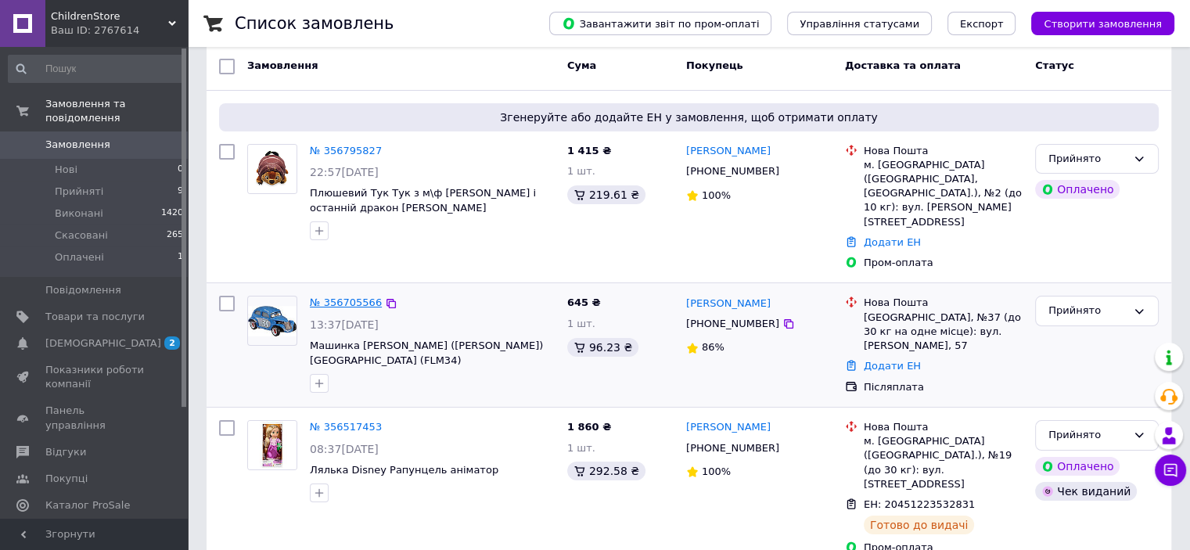  I want to click on span: Статус, so click(1054, 65).